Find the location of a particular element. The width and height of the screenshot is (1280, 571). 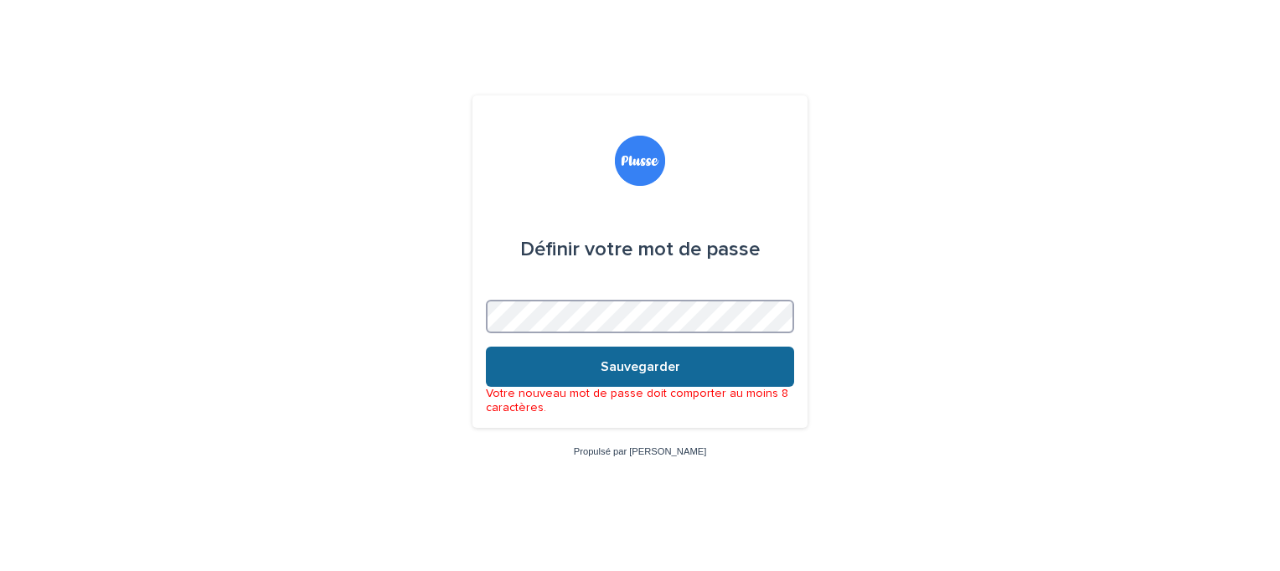

button: Sauvegarder is located at coordinates (640, 367).